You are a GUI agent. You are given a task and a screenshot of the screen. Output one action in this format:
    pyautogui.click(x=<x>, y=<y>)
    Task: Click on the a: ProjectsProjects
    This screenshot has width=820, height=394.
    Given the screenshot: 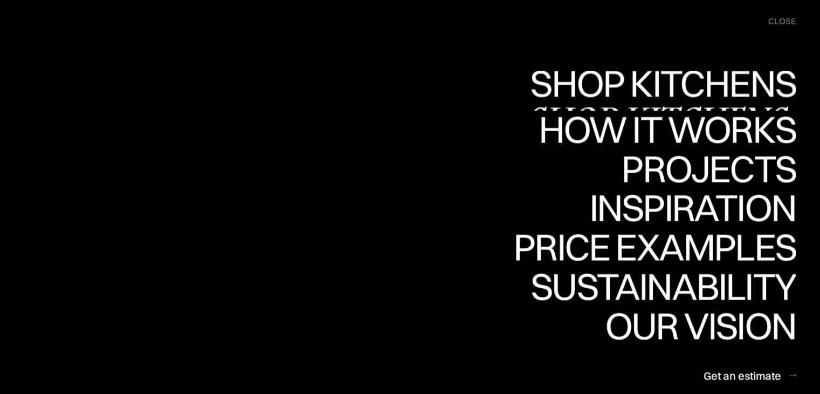 What is the action you would take?
    pyautogui.click(x=709, y=169)
    